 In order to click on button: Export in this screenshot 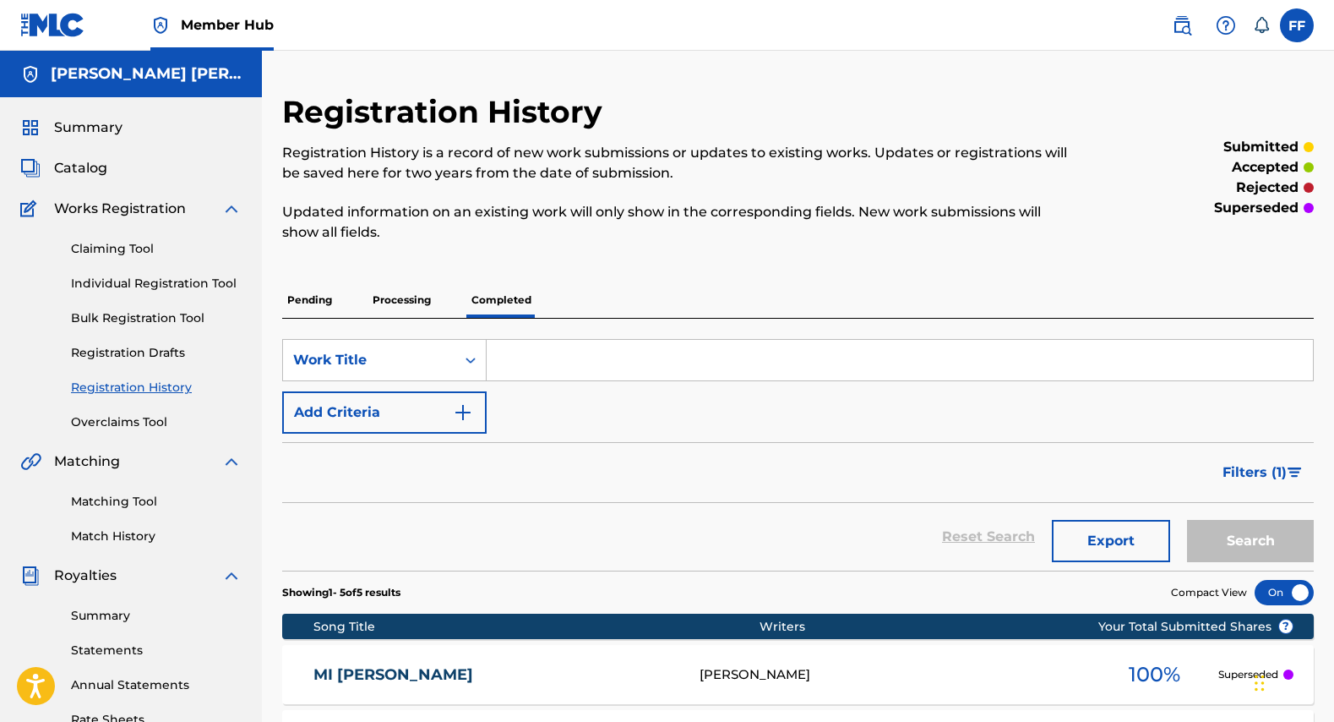, I will do `click(1111, 541)`.